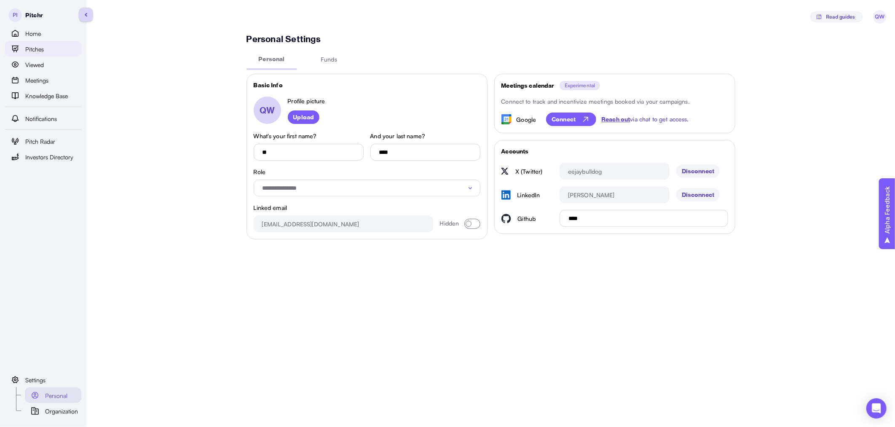 This screenshot has width=895, height=427. Describe the element at coordinates (35, 380) in the screenshot. I see `span: Settings` at that location.